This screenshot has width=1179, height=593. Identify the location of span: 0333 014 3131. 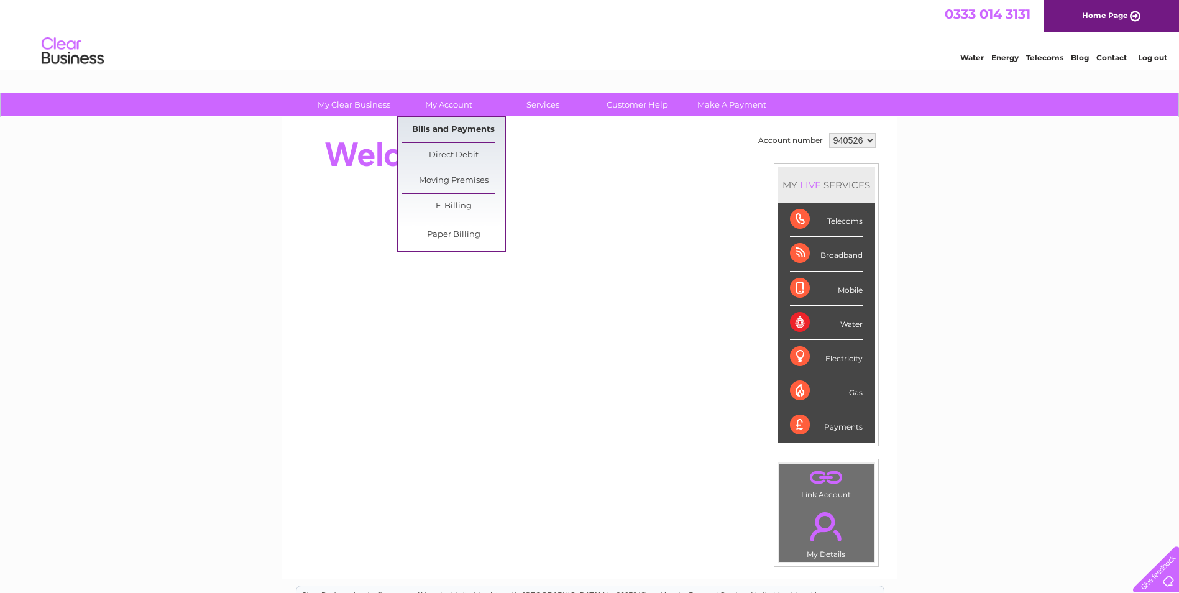
(988, 14).